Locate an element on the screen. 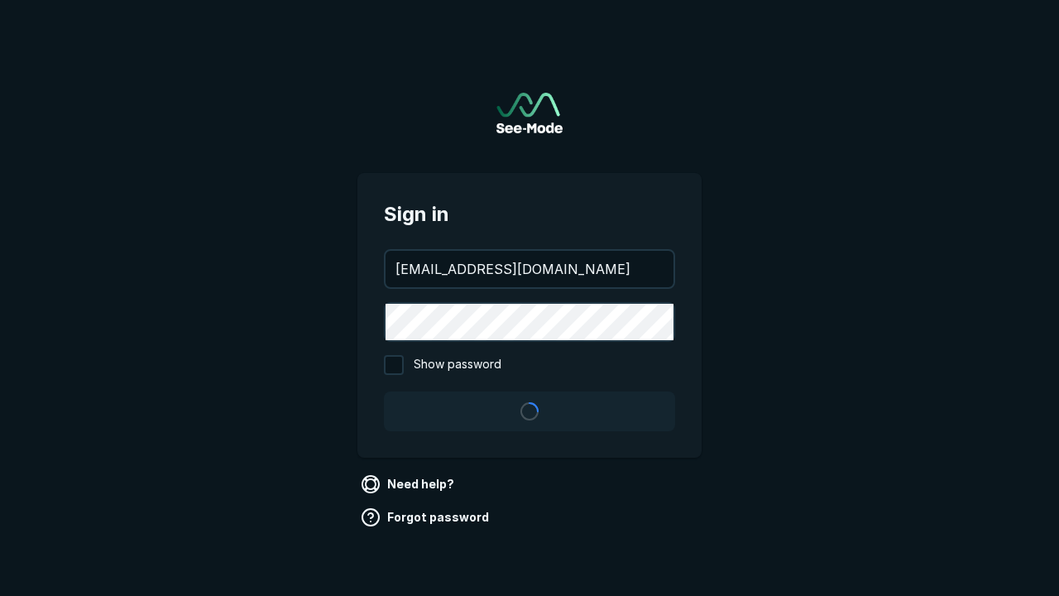  span: Sign in is located at coordinates (529, 214).